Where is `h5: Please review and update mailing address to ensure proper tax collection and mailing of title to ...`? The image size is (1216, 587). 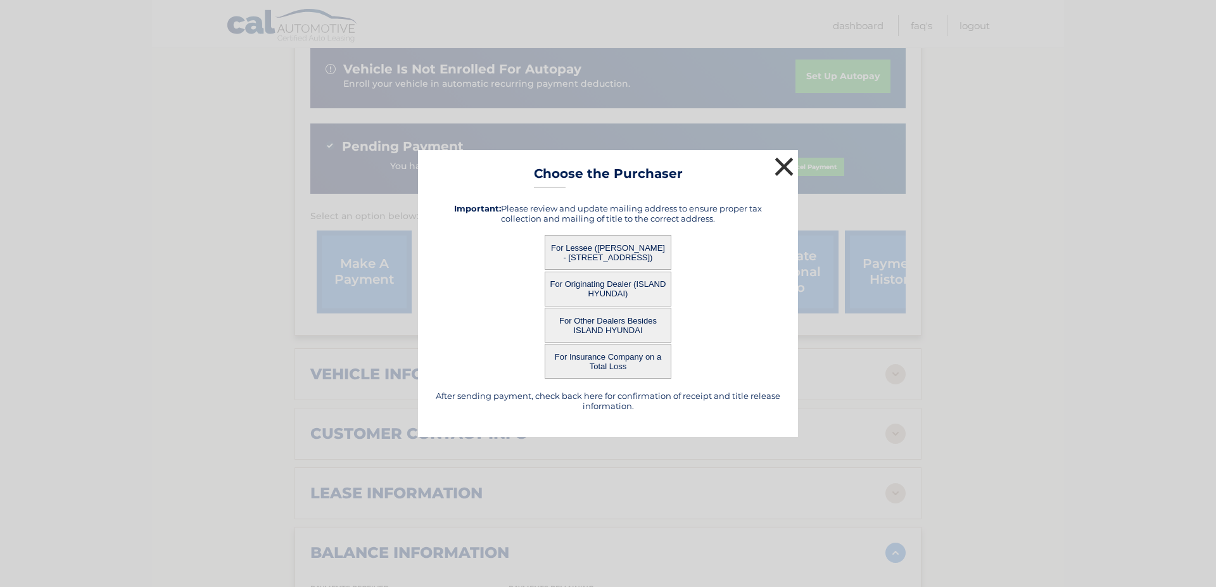 h5: Please review and update mailing address to ensure proper tax collection and mailing of title to ... is located at coordinates (608, 213).